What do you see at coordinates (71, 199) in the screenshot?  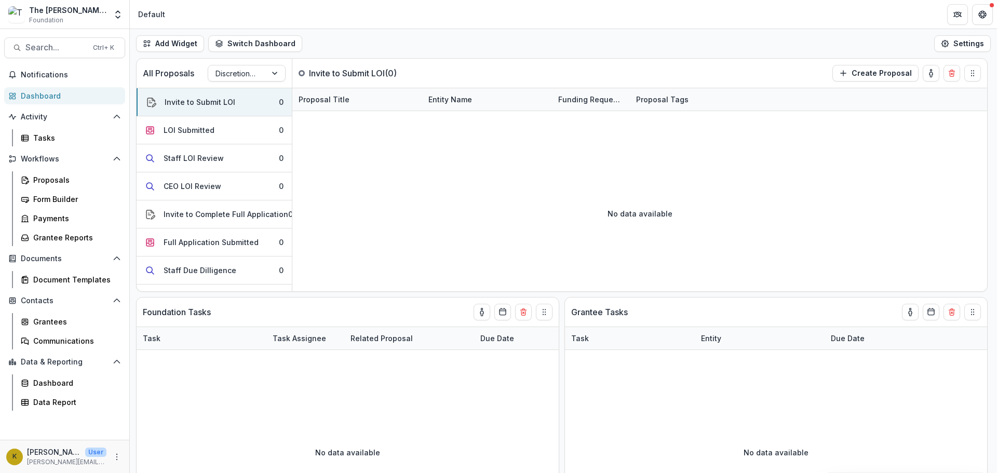 I see `a: Form Builder` at bounding box center [71, 199].